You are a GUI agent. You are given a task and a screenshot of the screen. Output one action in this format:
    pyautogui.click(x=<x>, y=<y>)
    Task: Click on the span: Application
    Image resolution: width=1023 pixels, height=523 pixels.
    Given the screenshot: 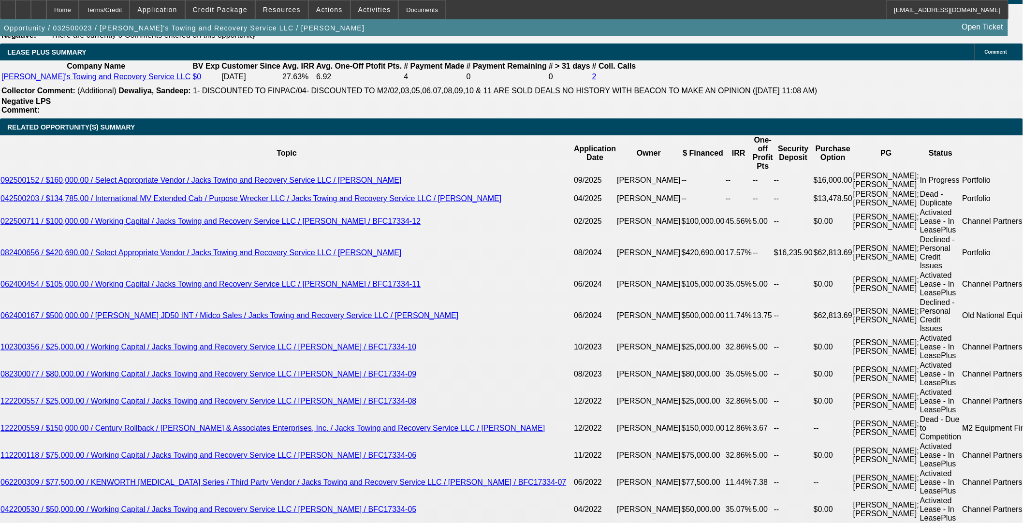 What is the action you would take?
    pyautogui.click(x=157, y=10)
    